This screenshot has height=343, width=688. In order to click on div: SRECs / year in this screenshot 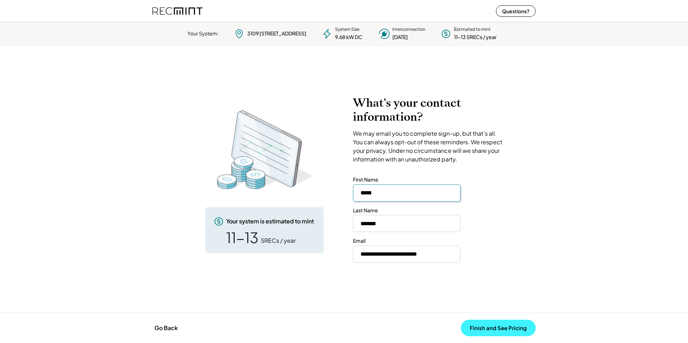, I will do `click(278, 241)`.